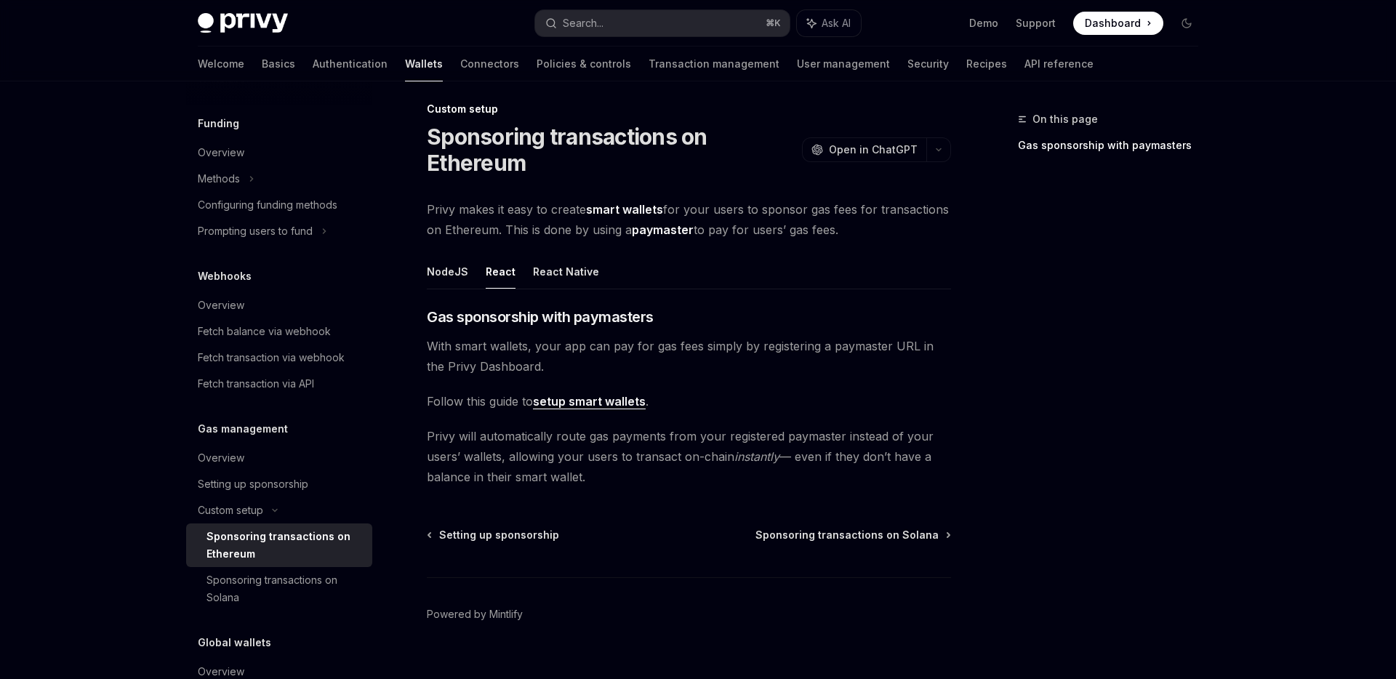 This screenshot has height=679, width=1396. What do you see at coordinates (447, 271) in the screenshot?
I see `button: NodeJS` at bounding box center [447, 271].